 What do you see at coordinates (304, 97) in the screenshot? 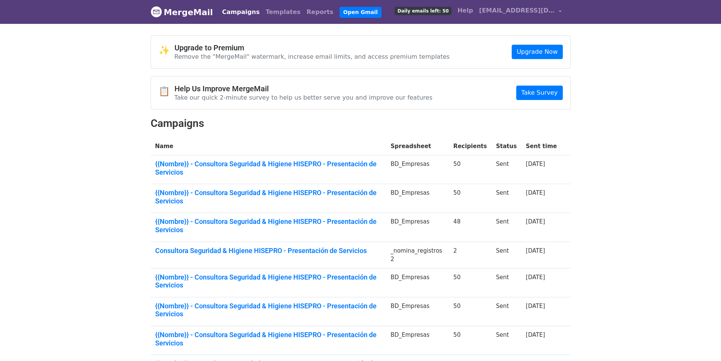
I see `p: Take our quick 2-minute survey to help us better serve you and improve our features` at bounding box center [304, 97].